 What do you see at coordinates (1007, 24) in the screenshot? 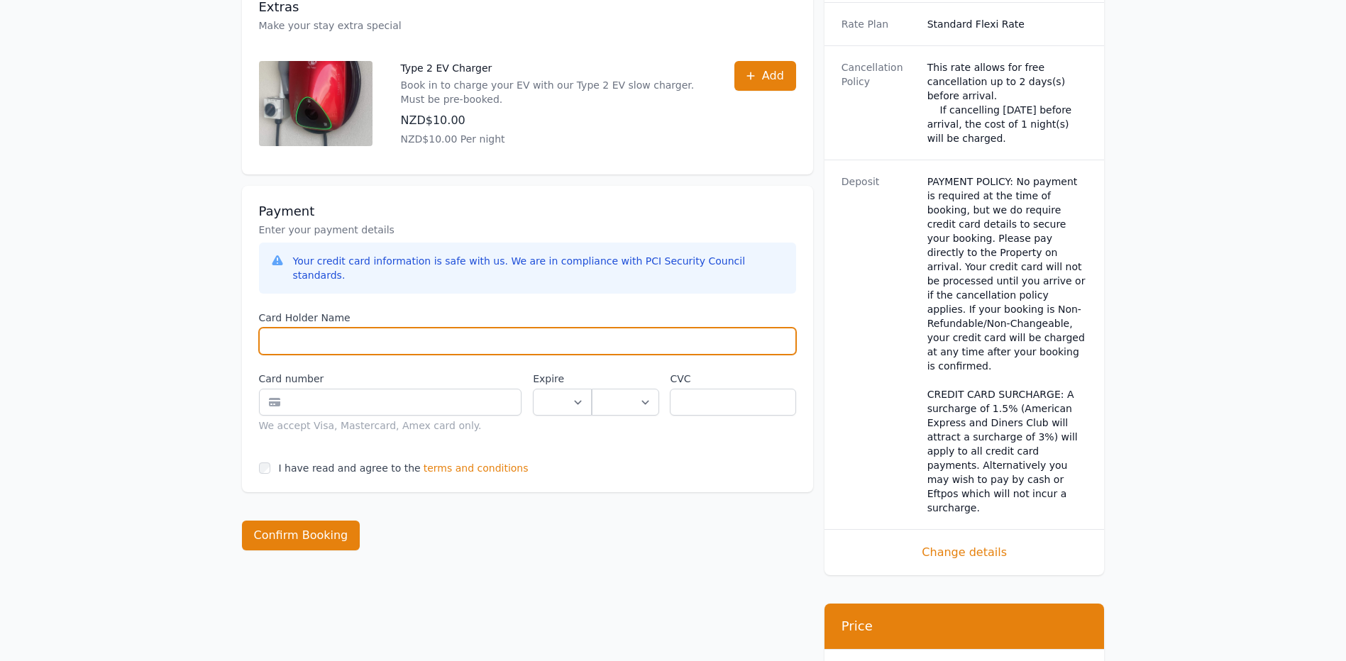
I see `dd: Standard Flexi Rate` at bounding box center [1007, 24].